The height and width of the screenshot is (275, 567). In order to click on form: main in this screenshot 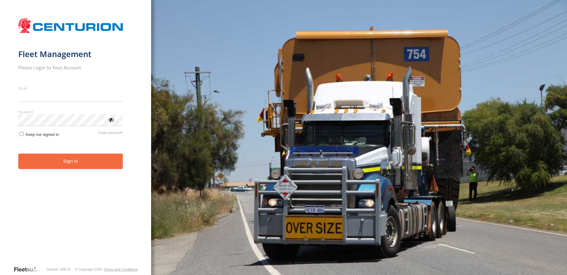, I will do `click(76, 140)`.